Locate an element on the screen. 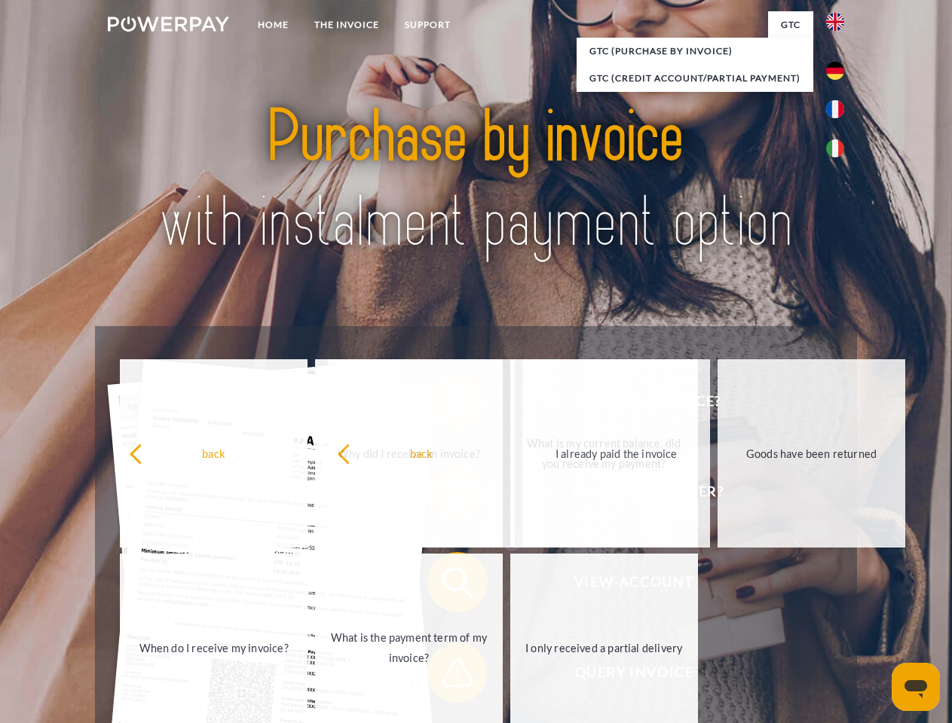 Image resolution: width=952 pixels, height=723 pixels. div: I only received a partial delivery is located at coordinates (603, 647).